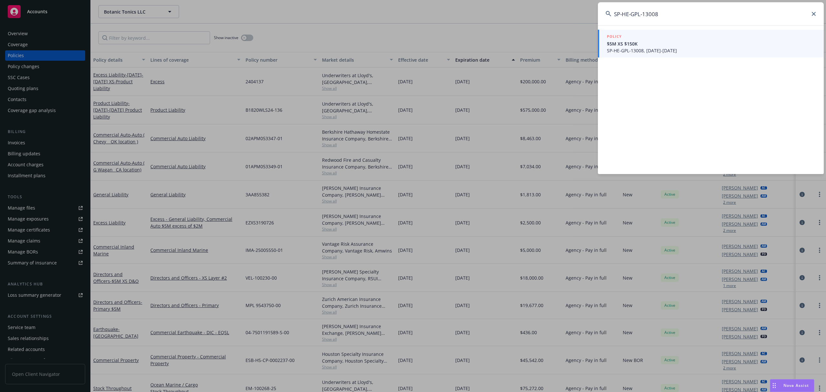 Image resolution: width=826 pixels, height=392 pixels. Describe the element at coordinates (712, 44) in the screenshot. I see `span: $5M XS $150K` at that location.